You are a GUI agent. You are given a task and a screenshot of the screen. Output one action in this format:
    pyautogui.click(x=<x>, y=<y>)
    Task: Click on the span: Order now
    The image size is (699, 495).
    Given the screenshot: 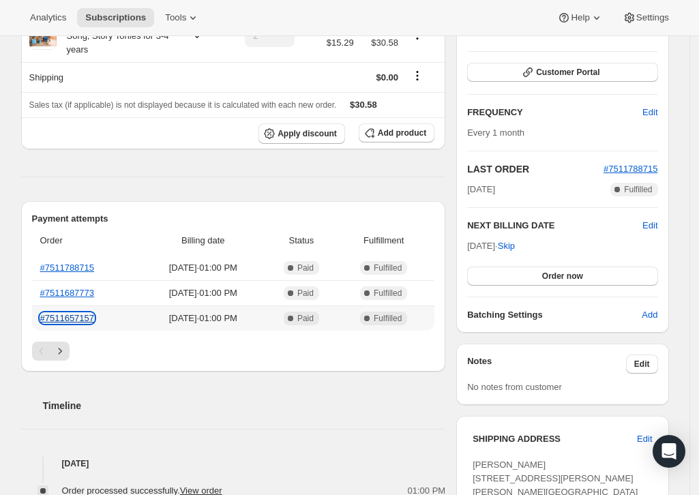 What is the action you would take?
    pyautogui.click(x=563, y=276)
    